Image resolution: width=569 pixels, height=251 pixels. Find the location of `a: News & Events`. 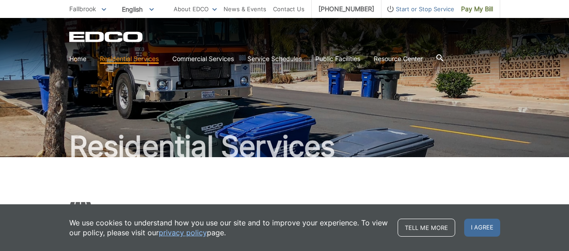

a: News & Events is located at coordinates (245, 9).